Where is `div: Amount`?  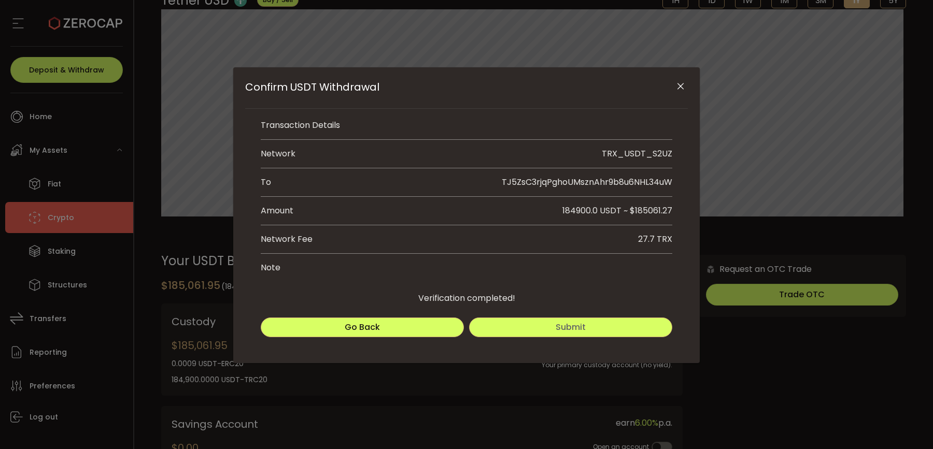 div: Amount is located at coordinates (363, 211).